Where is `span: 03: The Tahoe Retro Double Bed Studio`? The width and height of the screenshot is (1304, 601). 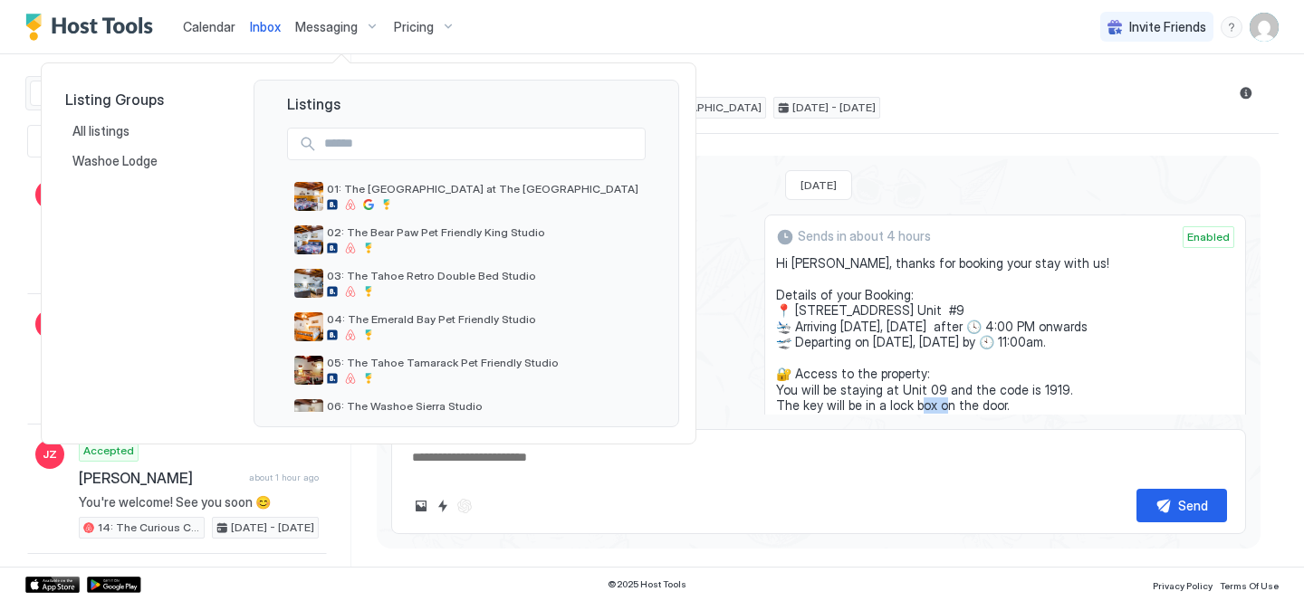 span: 03: The Tahoe Retro Double Bed Studio is located at coordinates (482, 275).